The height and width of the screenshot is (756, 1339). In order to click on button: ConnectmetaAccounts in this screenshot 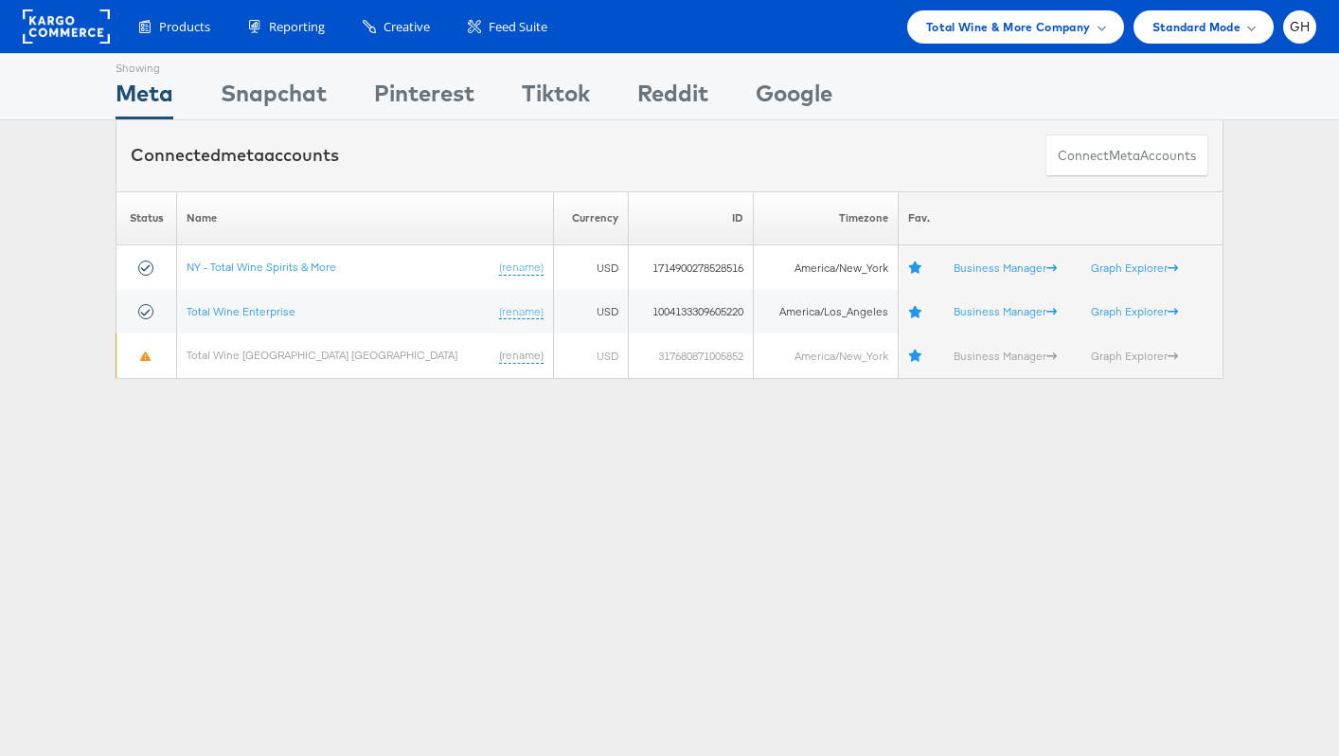, I will do `click(1127, 155)`.